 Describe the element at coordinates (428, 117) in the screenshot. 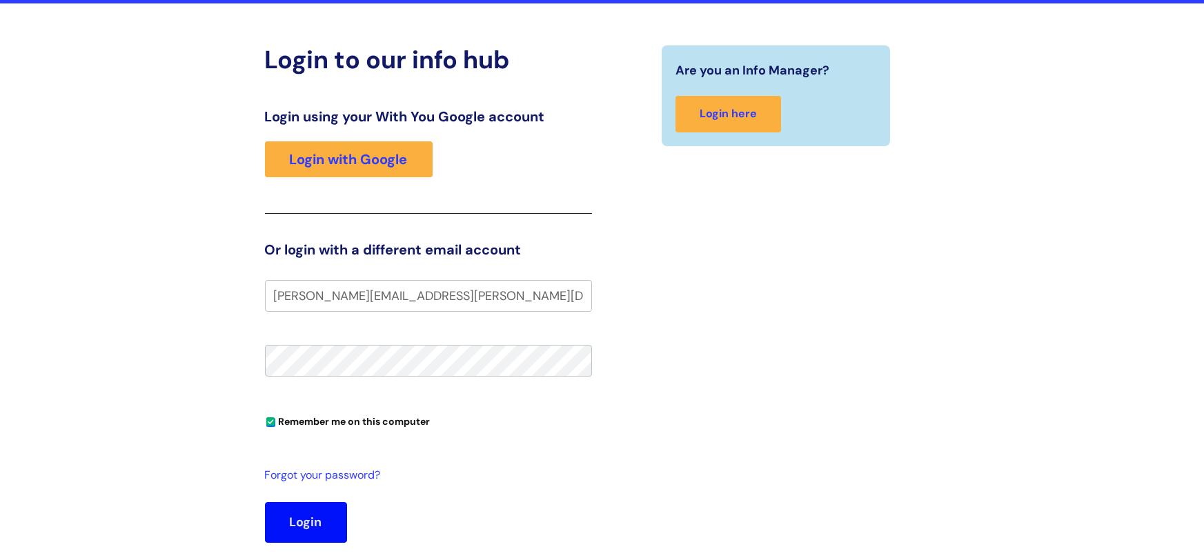

I see `h3: Login using your With You Google account` at that location.